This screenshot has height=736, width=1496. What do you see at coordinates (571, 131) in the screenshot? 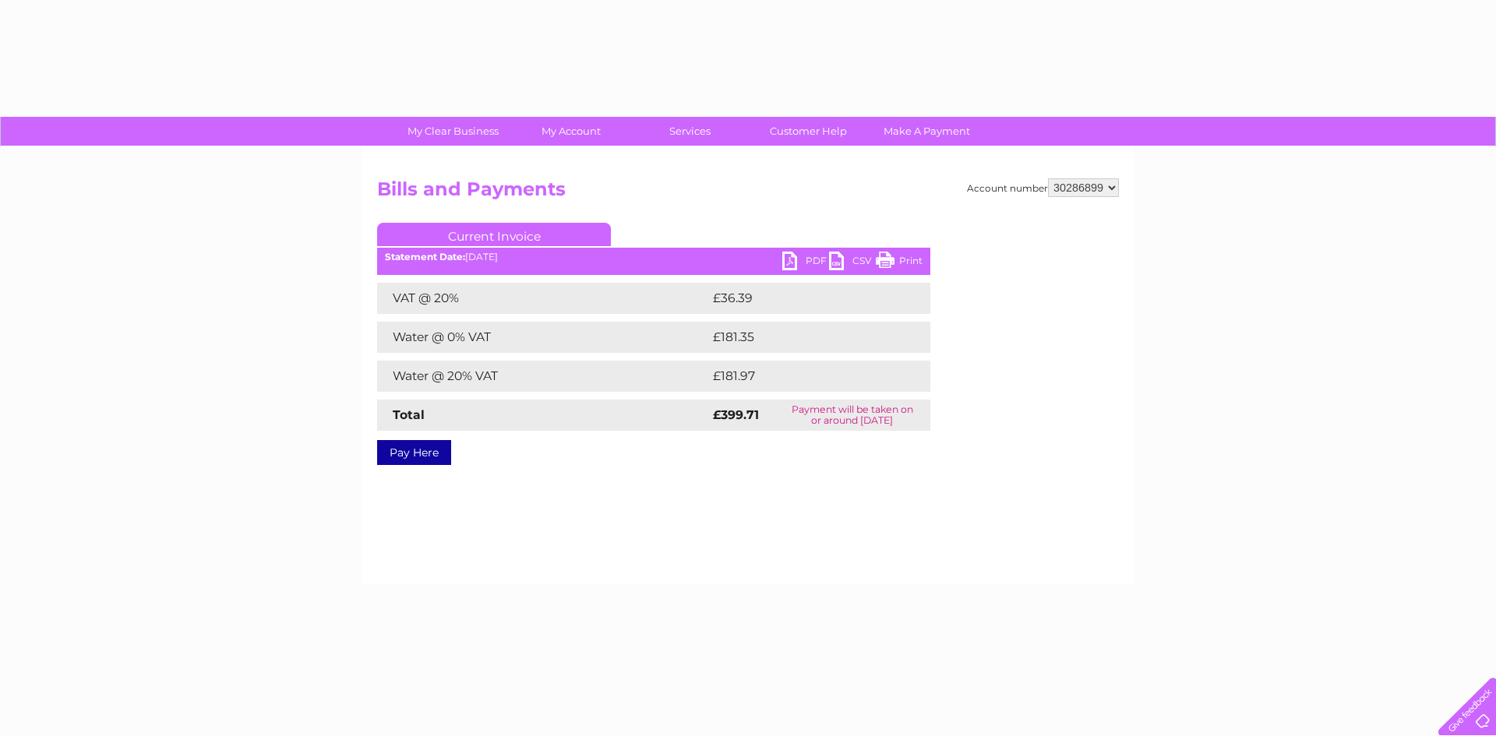
I see `a: My Account` at bounding box center [571, 131].